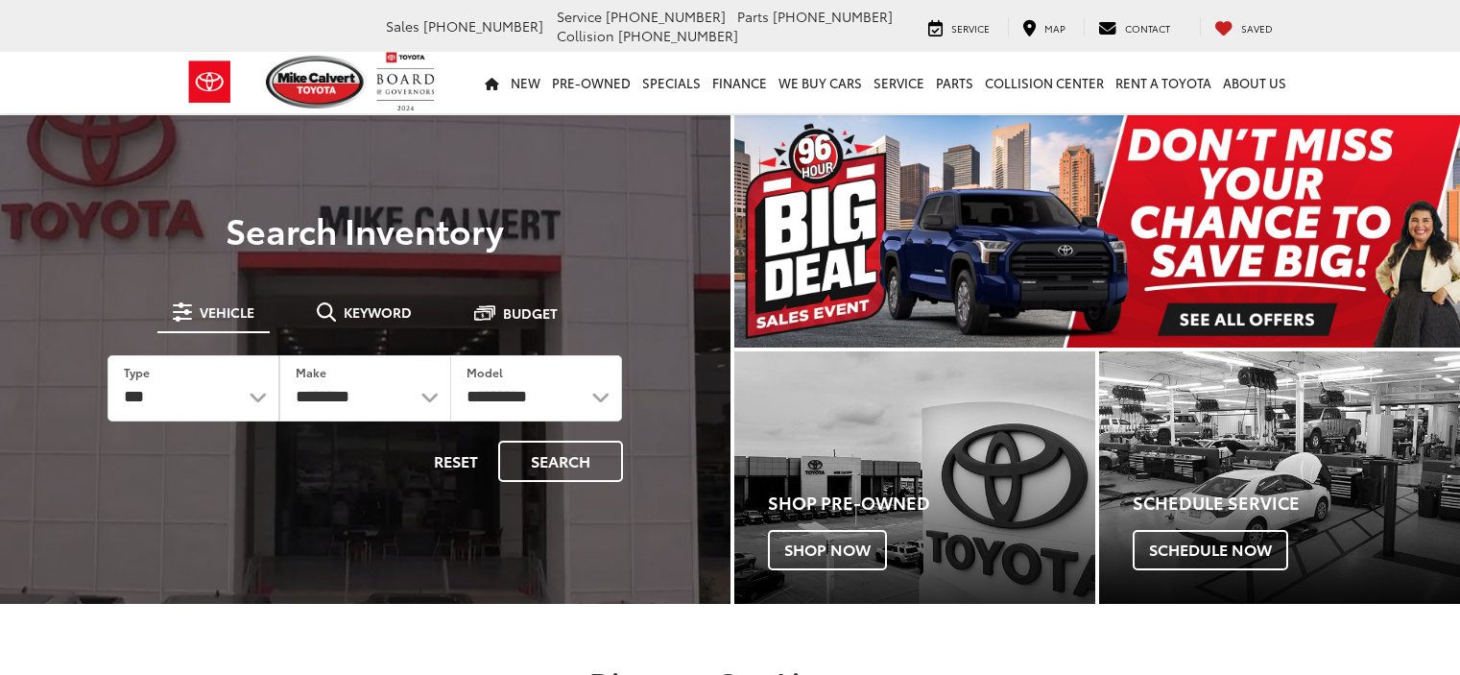 The height and width of the screenshot is (675, 1460). Describe the element at coordinates (317, 82) in the screenshot. I see `img: Mike Calvert Toyota` at that location.